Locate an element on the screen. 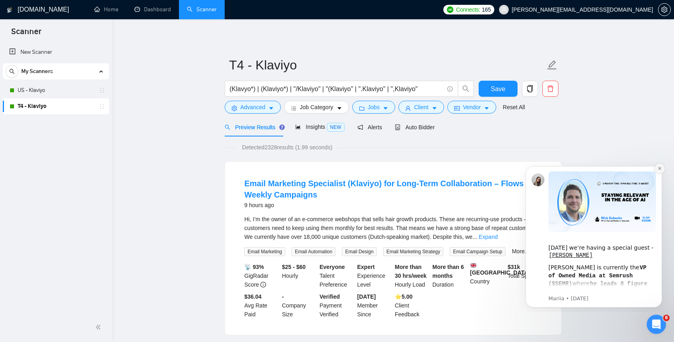  div: Payment Verified is located at coordinates (337, 305).